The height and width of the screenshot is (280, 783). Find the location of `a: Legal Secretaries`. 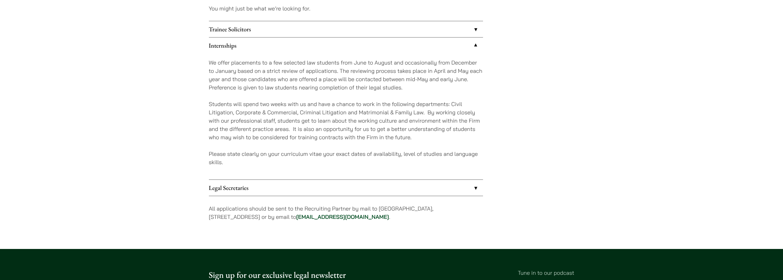

a: Legal Secretaries is located at coordinates (346, 188).